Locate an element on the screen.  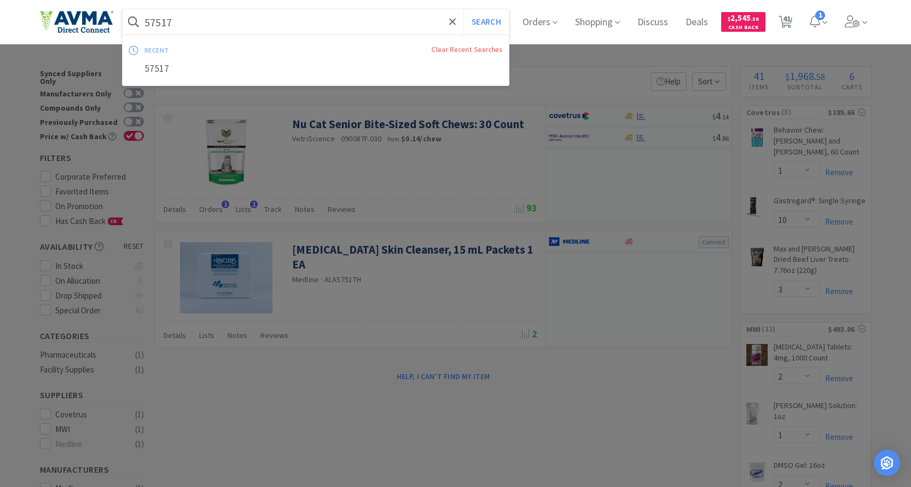
a: $2,545.58Cash Back is located at coordinates (743, 22).